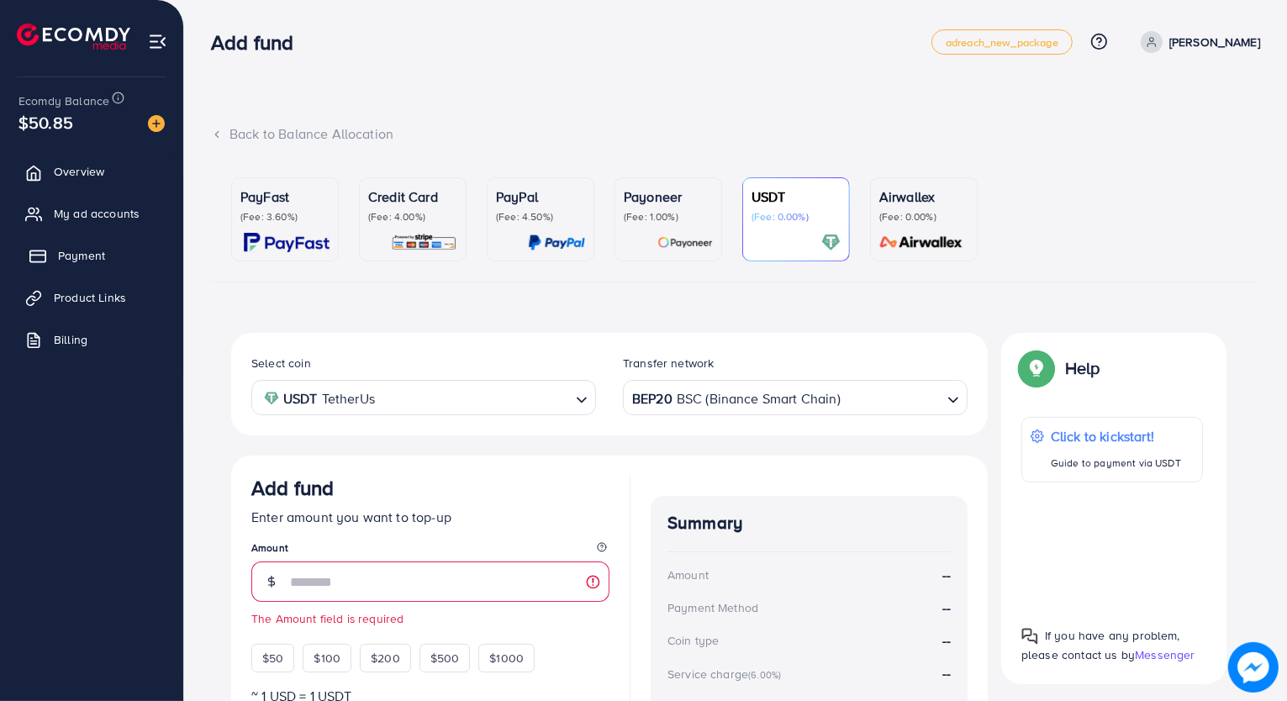 This screenshot has width=1287, height=701. What do you see at coordinates (430, 551) in the screenshot?
I see `legend: Amount` at bounding box center [430, 551].